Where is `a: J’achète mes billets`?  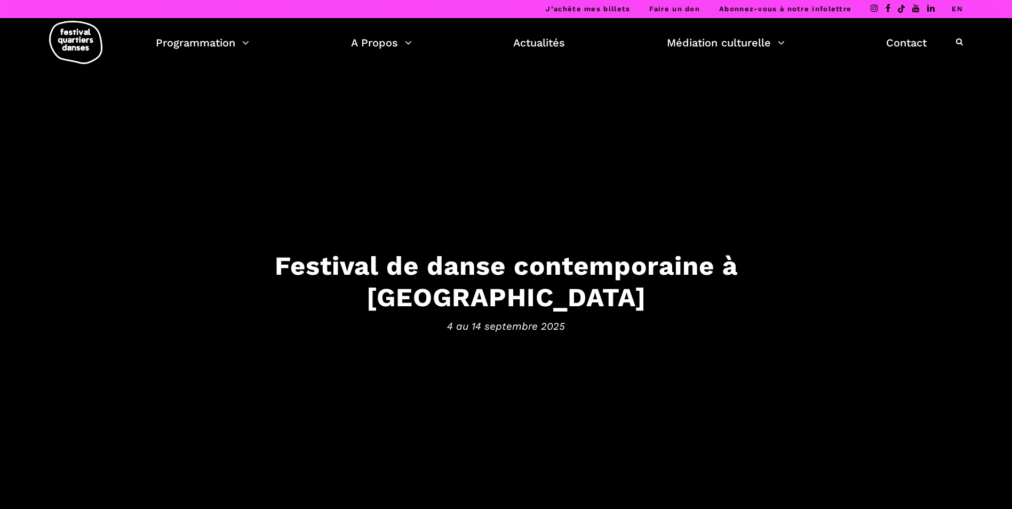 a: J’achète mes billets is located at coordinates (588, 9).